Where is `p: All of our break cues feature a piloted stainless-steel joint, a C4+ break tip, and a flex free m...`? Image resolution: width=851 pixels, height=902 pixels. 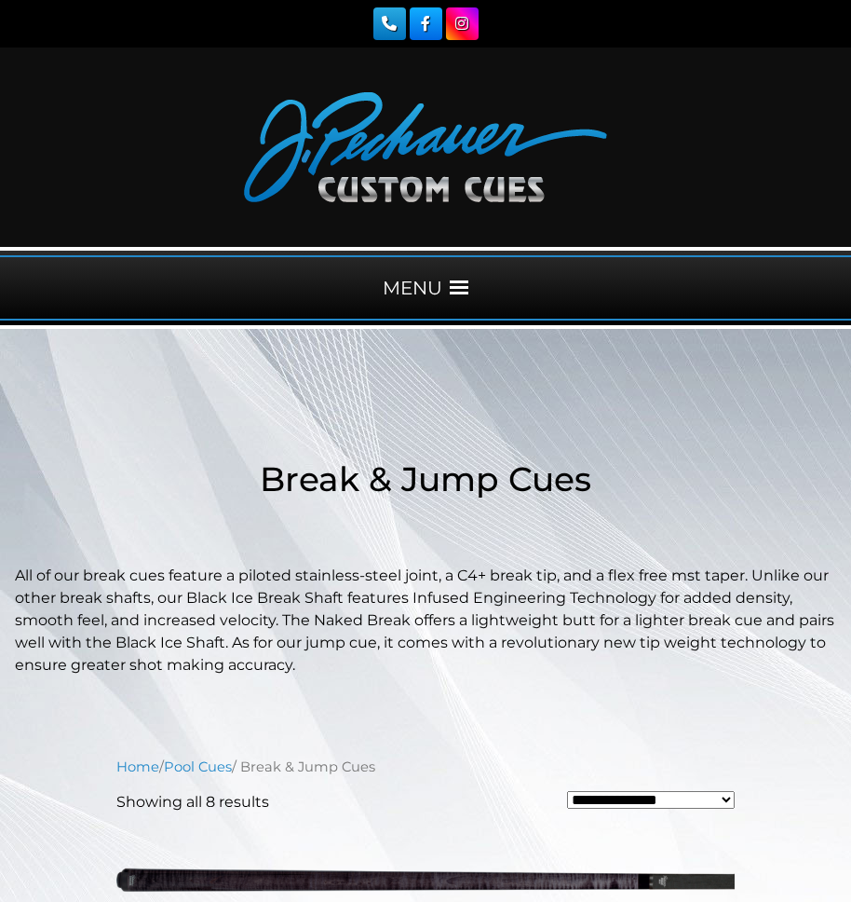 p: All of our break cues feature a piloted stainless-steel joint, a C4+ break tip, and a flex free m... is located at coordinates (426, 620).